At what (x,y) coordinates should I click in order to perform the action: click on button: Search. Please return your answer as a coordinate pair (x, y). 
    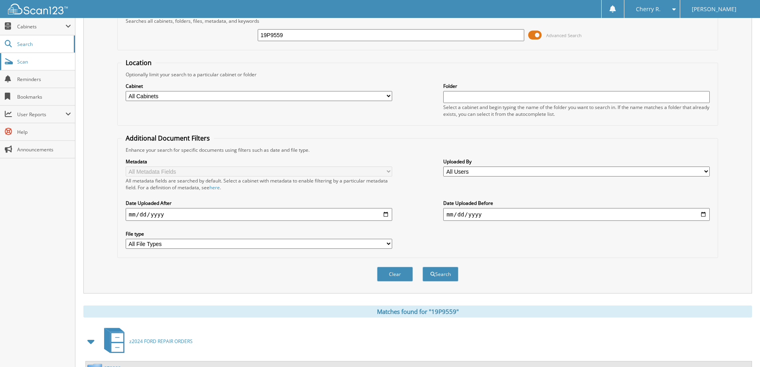
    Looking at the image, I should click on (440, 274).